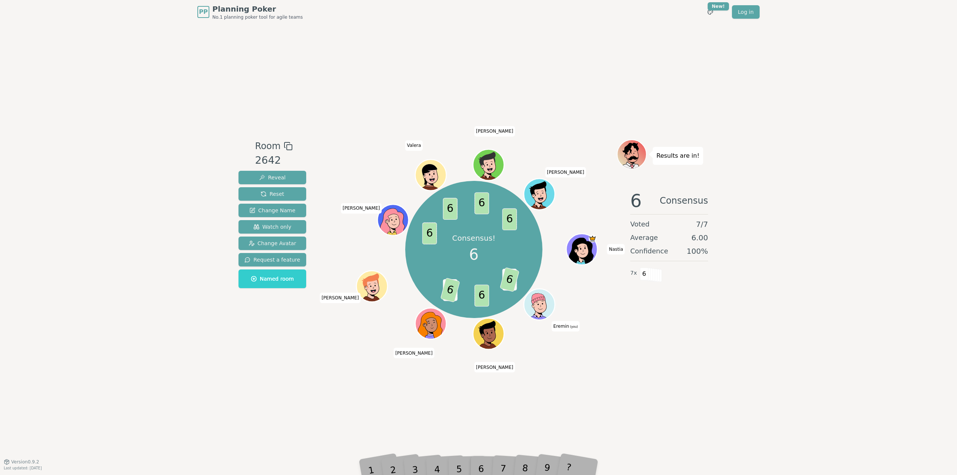 The width and height of the screenshot is (957, 475). I want to click on span: No.1 planning poker tool for agile teams, so click(258, 17).